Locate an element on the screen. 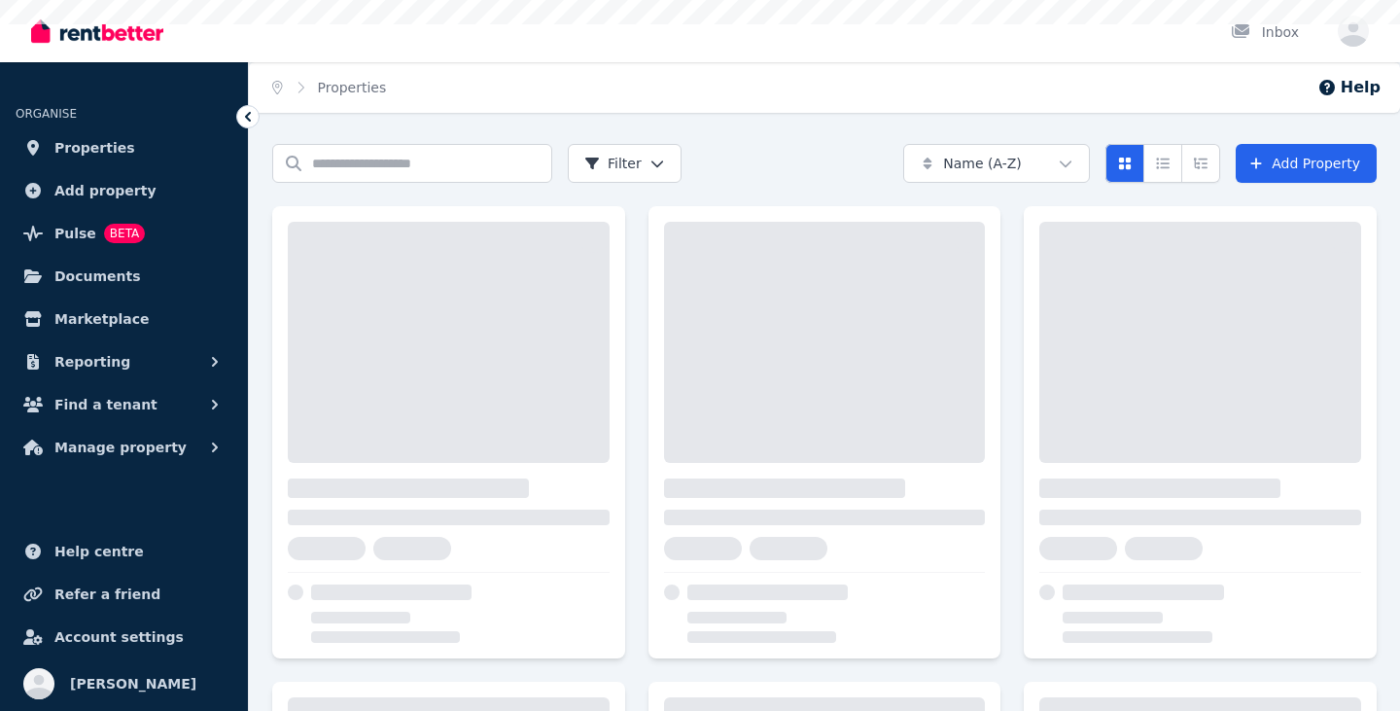 This screenshot has height=711, width=1400. span: Documents is located at coordinates (97, 276).